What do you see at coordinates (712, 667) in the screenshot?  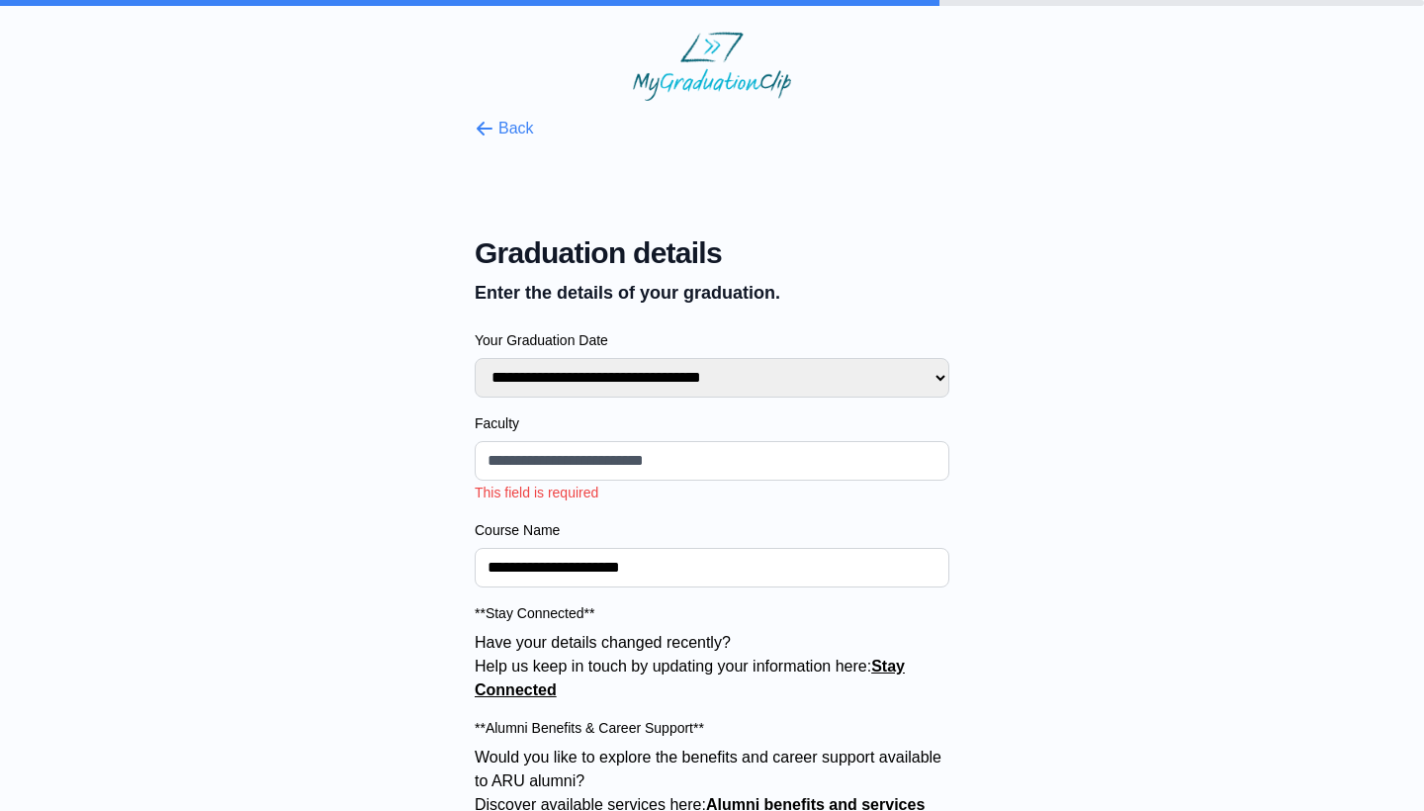 I see `p: Have your details changed recently? Help us keep in touch by updating your information here:` at bounding box center [712, 667].